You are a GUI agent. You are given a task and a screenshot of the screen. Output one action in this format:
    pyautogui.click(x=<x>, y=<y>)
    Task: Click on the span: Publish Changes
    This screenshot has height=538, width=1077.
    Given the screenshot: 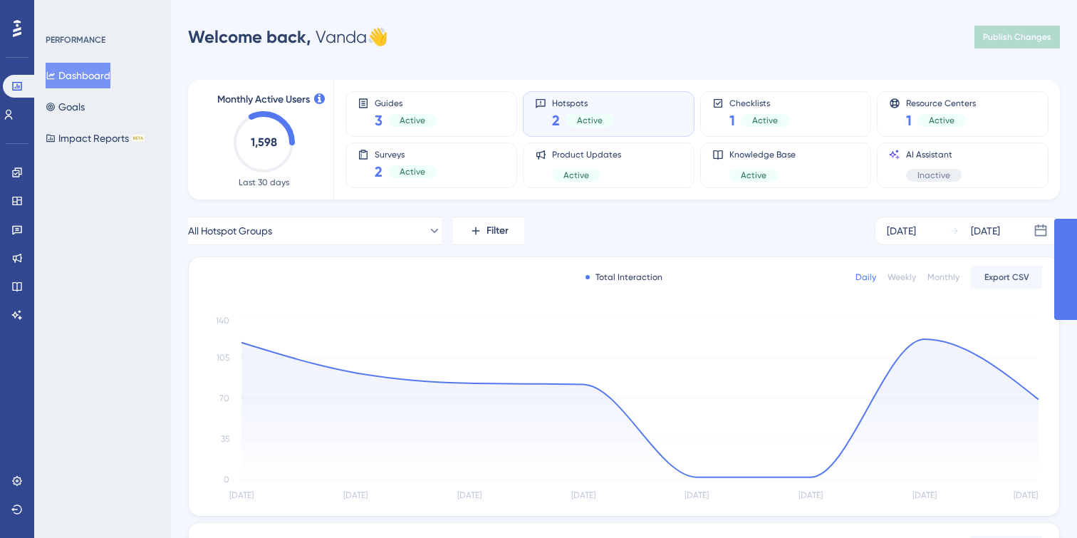 What is the action you would take?
    pyautogui.click(x=1017, y=37)
    